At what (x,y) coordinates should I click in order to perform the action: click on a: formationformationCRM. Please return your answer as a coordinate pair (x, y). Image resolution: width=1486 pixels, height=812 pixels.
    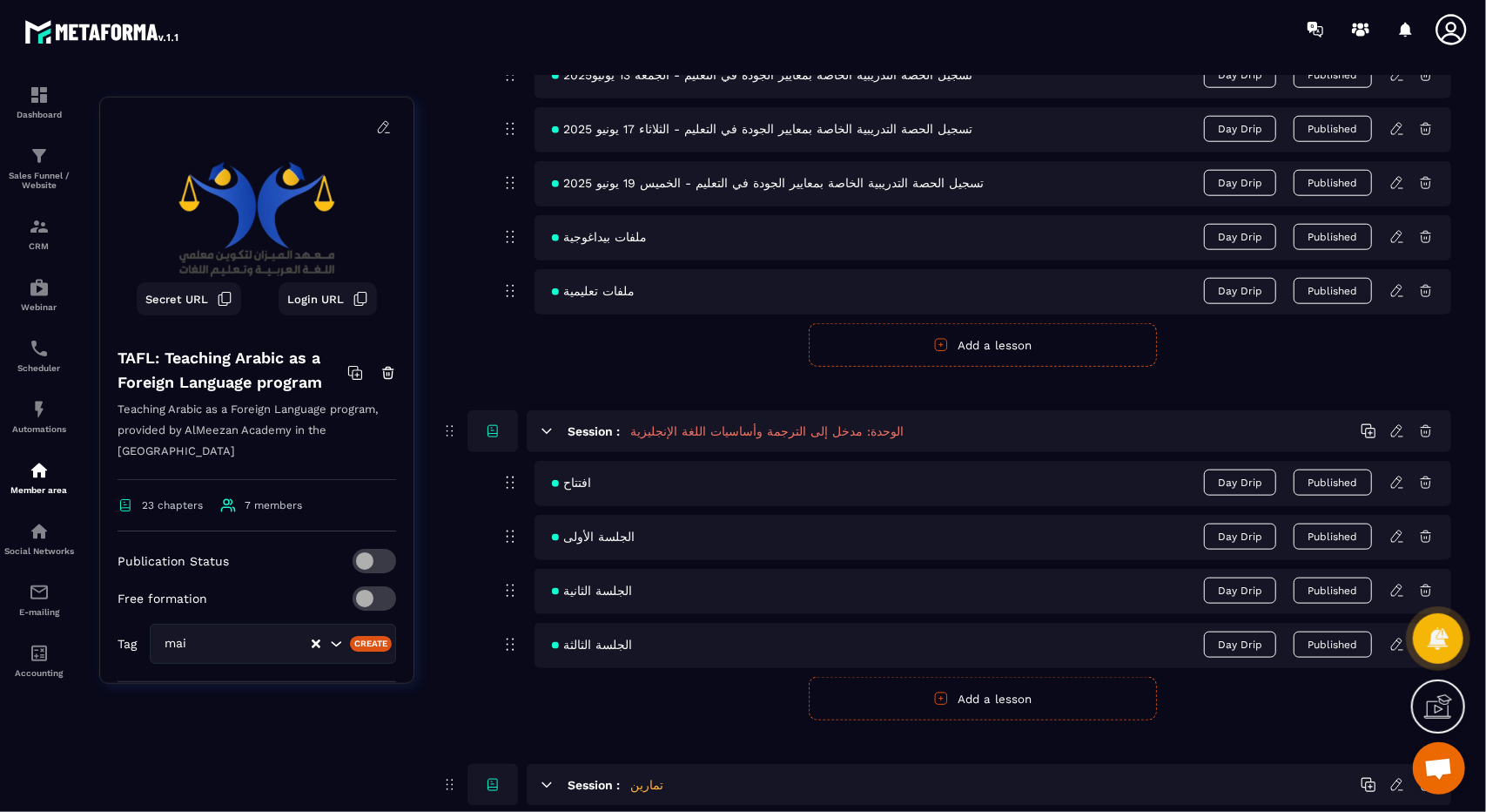
    Looking at the image, I should click on (39, 233).